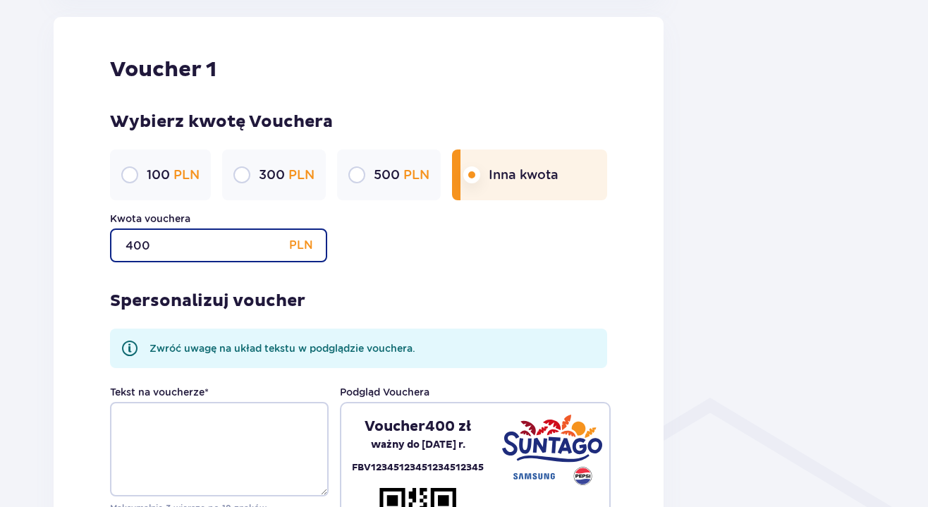  Describe the element at coordinates (523, 175) in the screenshot. I see `p: Inna kwota` at that location.